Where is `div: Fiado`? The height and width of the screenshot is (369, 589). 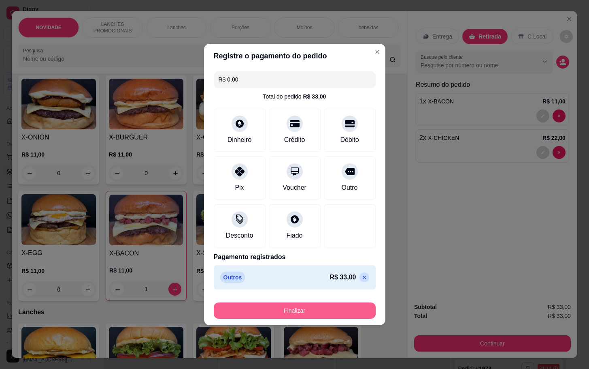
div: Fiado is located at coordinates (294, 235).